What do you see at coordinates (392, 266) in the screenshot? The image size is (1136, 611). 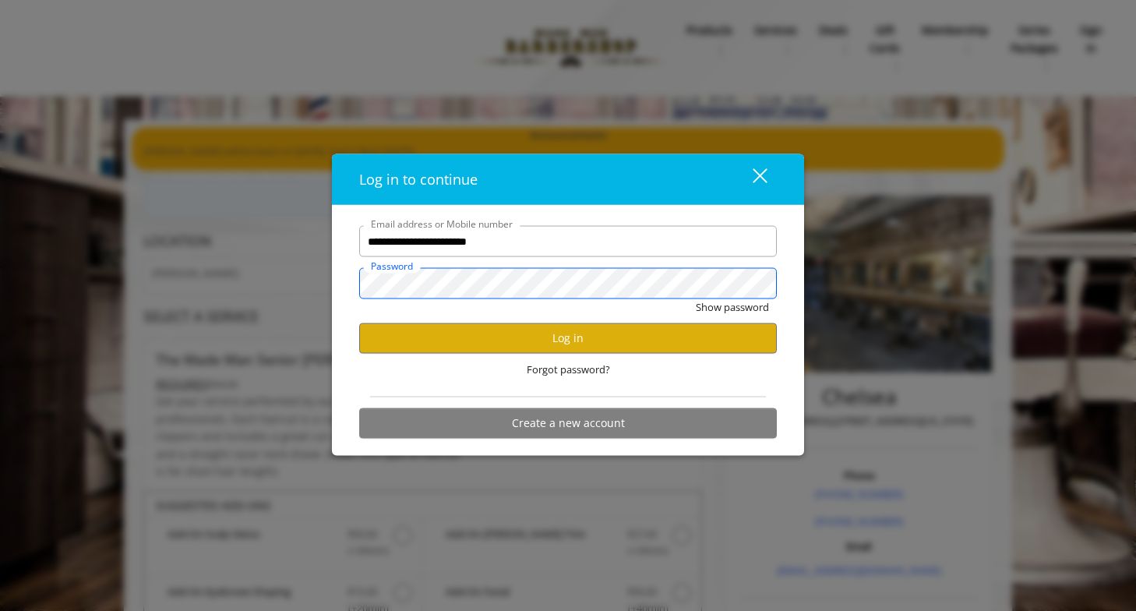 I see `label: Password` at bounding box center [392, 266].